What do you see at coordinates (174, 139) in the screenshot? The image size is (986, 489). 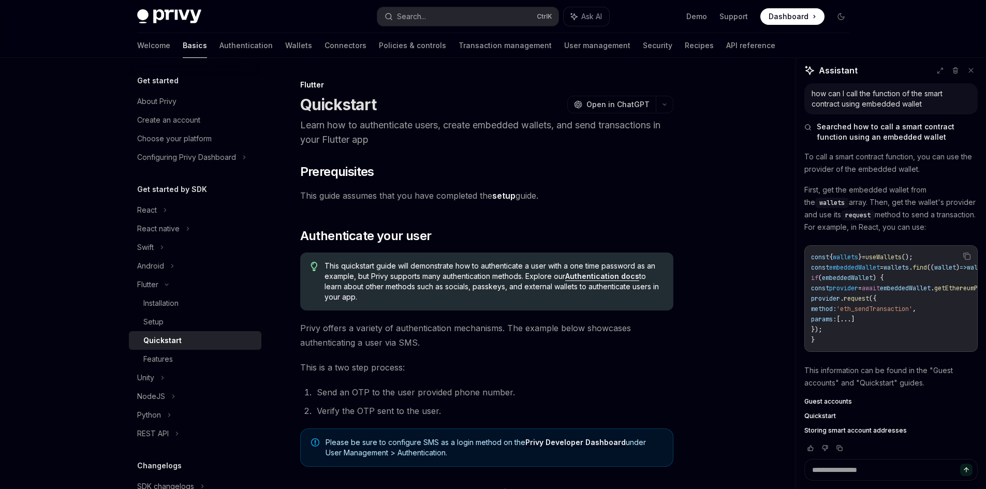 I see `div: Choose your platform` at bounding box center [174, 139].